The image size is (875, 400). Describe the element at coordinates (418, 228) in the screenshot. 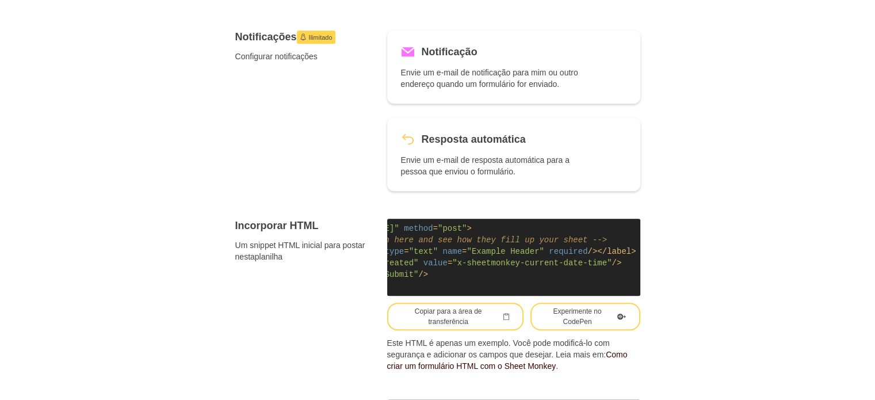

I see `span: method` at that location.